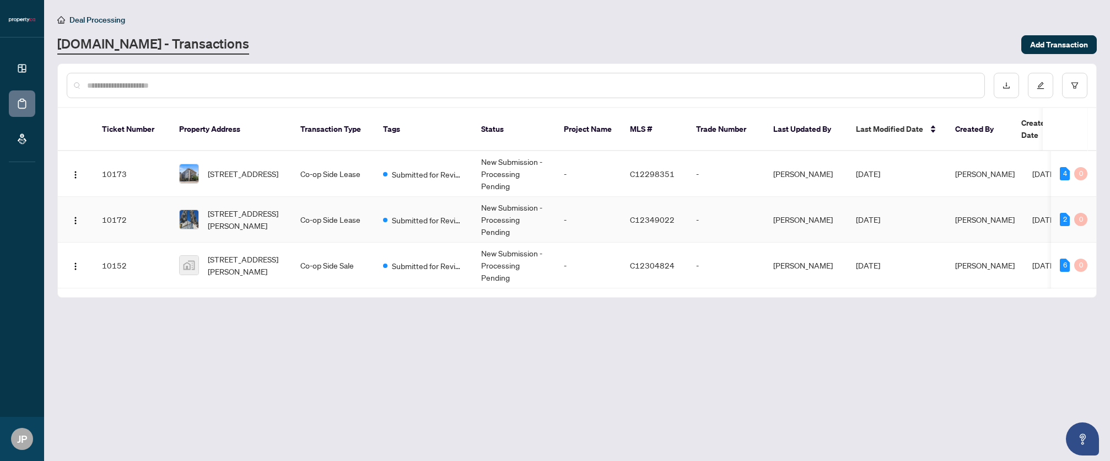 This screenshot has height=461, width=1110. Describe the element at coordinates (1082, 439) in the screenshot. I see `button: Open asap` at that location.